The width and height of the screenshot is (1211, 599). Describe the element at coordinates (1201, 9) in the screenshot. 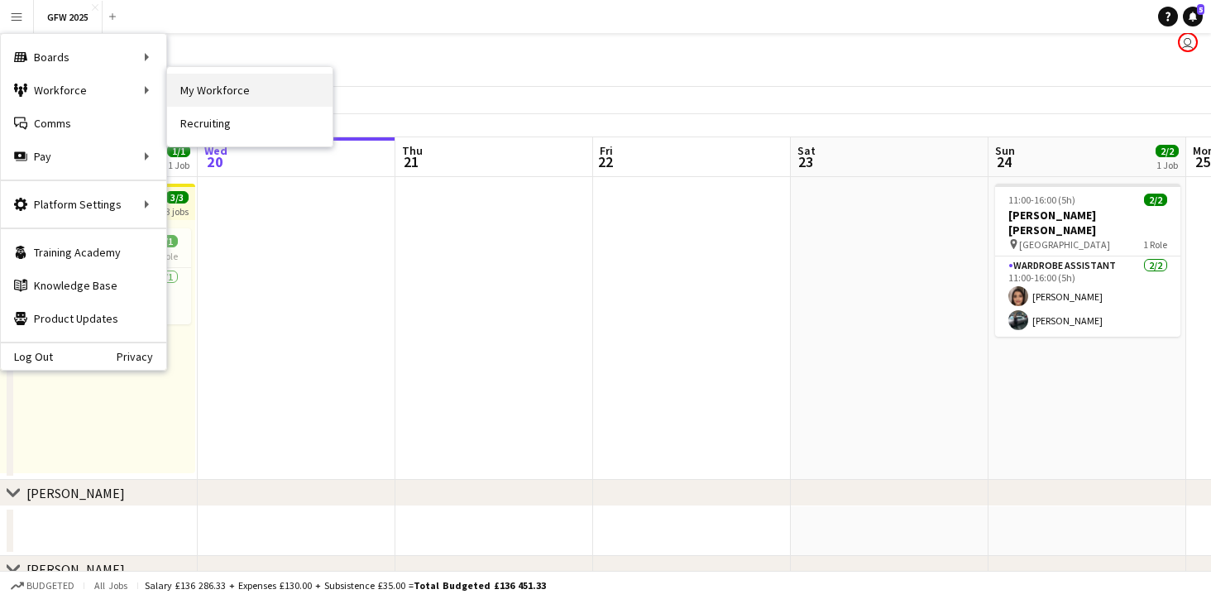

I see `span: 5` at that location.